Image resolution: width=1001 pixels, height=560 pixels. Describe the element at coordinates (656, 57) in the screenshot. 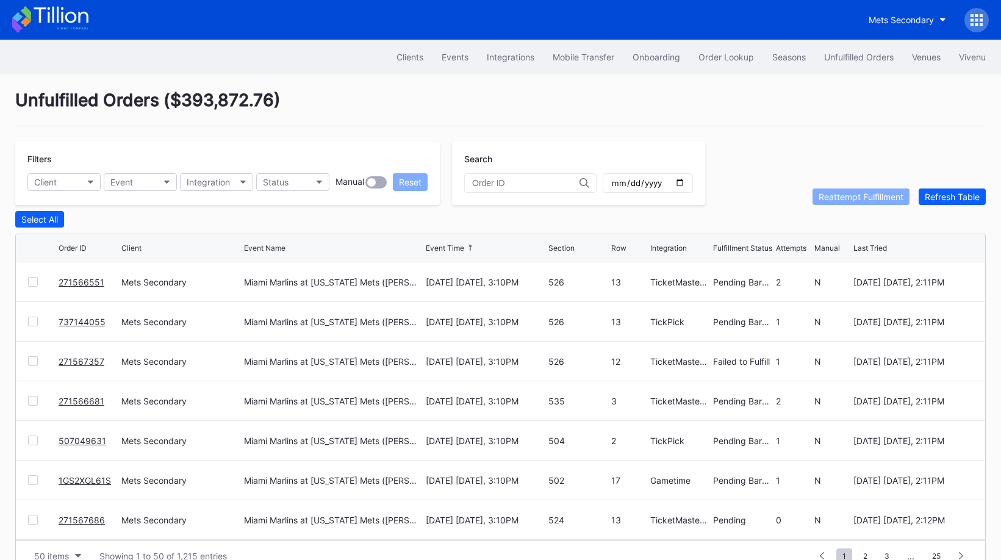

I see `button: Onboarding` at that location.